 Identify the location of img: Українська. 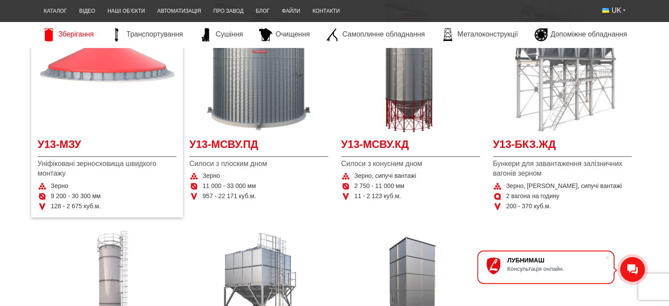
(606, 10).